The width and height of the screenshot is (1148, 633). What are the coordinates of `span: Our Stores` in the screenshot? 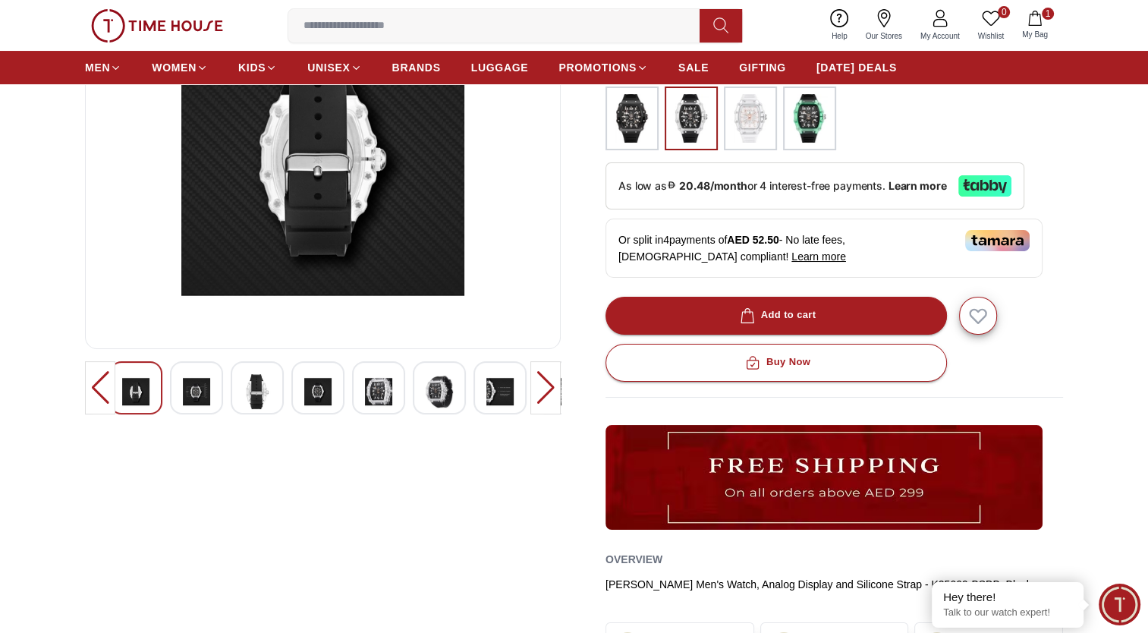 It's located at (884, 36).